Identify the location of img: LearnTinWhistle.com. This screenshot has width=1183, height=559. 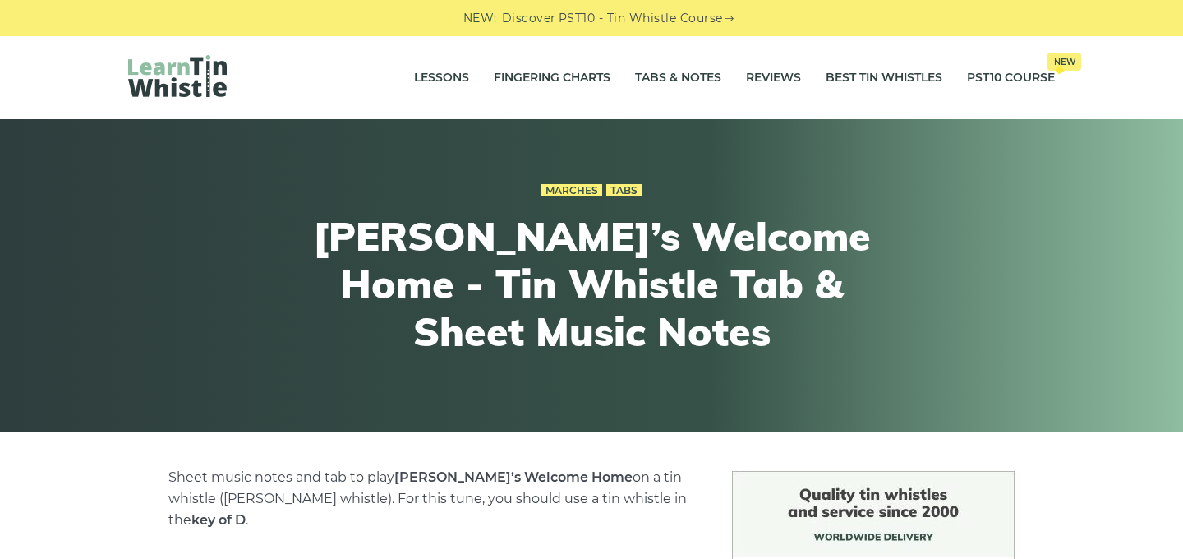
(177, 76).